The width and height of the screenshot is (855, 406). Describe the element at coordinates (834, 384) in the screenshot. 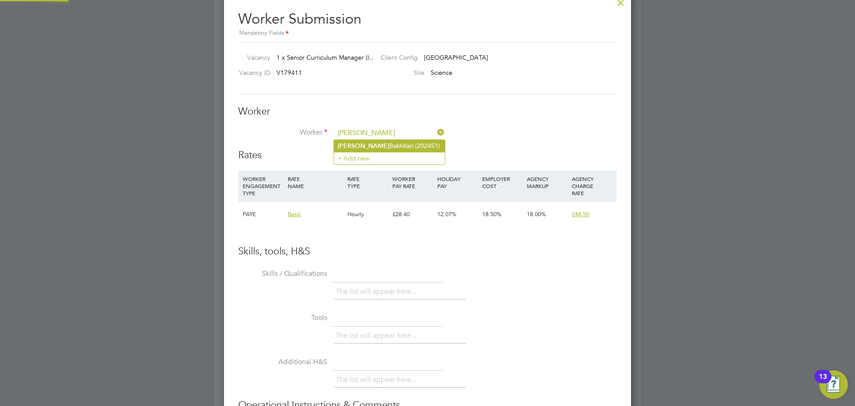

I see `button: Open Resource Center, 13 new notifications` at that location.